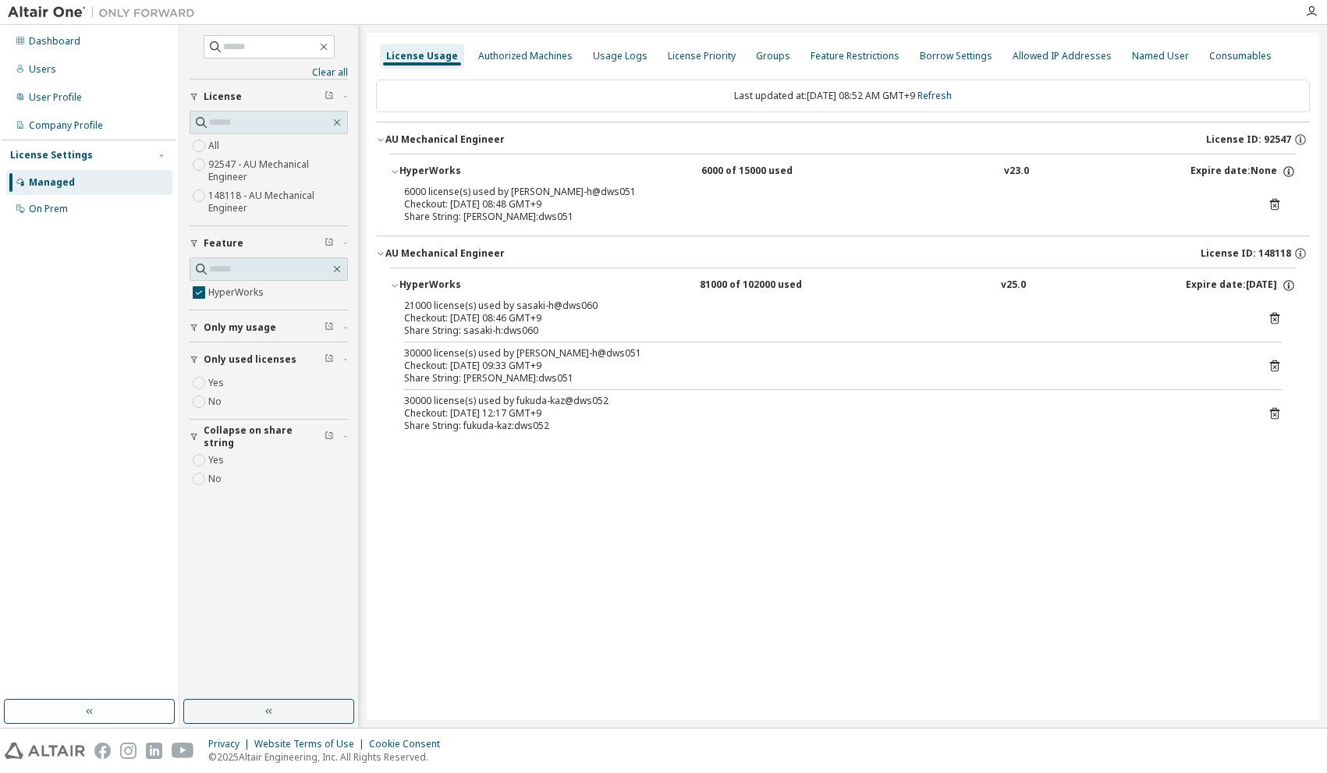  What do you see at coordinates (55, 41) in the screenshot?
I see `div: Dashboard` at bounding box center [55, 41].